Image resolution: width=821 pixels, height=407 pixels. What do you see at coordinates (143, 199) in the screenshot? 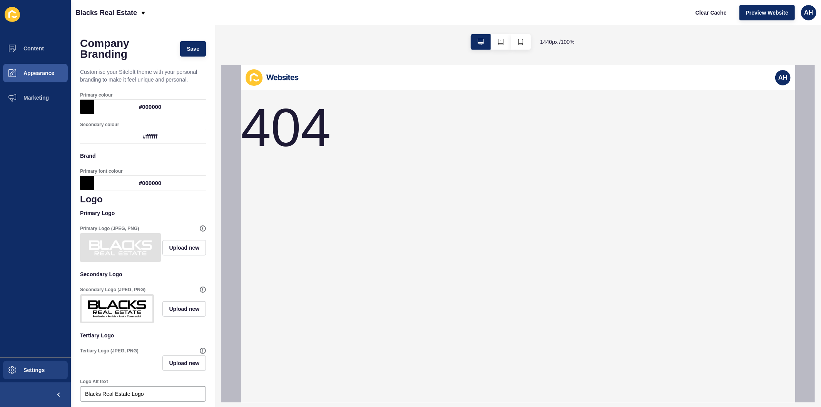
I see `h1: Logo` at bounding box center [143, 199].